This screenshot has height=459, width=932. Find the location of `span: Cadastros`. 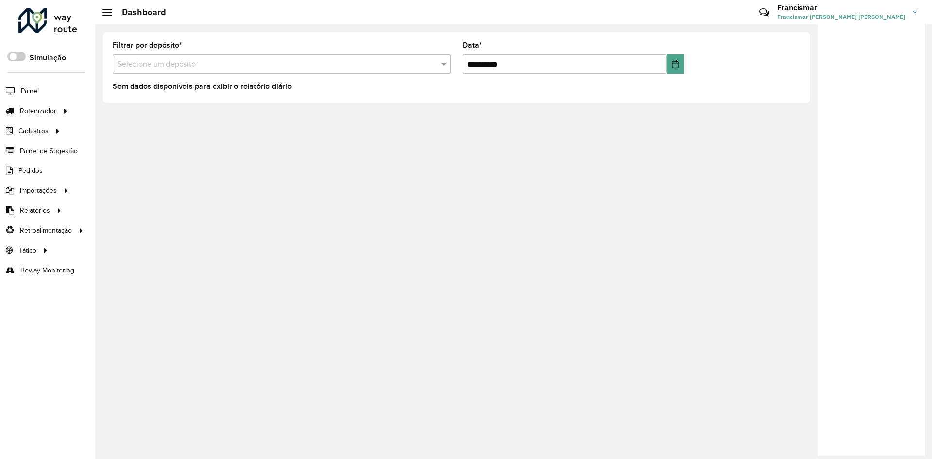

span: Cadastros is located at coordinates (33, 131).